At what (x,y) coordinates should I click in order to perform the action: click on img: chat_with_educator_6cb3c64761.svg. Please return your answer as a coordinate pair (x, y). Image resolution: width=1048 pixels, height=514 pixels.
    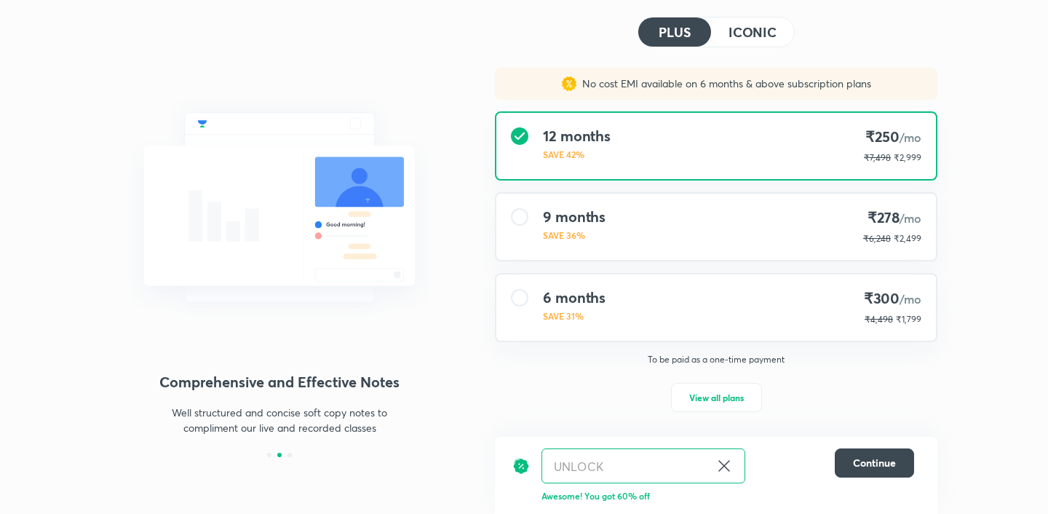
    Looking at the image, I should click on (279, 207).